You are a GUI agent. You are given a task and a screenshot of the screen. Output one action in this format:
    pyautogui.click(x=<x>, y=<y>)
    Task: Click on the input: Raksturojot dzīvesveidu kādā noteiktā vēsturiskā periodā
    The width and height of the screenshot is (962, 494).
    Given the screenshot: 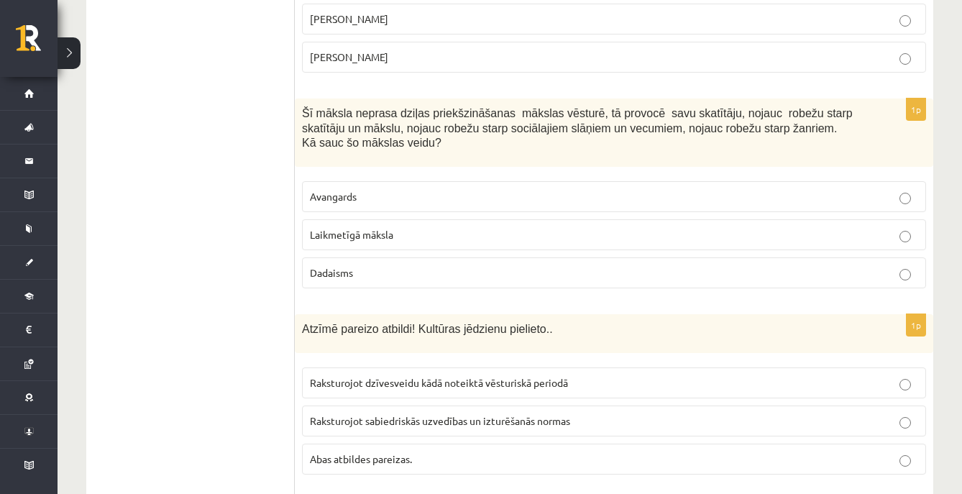 What is the action you would take?
    pyautogui.click(x=906, y=385)
    